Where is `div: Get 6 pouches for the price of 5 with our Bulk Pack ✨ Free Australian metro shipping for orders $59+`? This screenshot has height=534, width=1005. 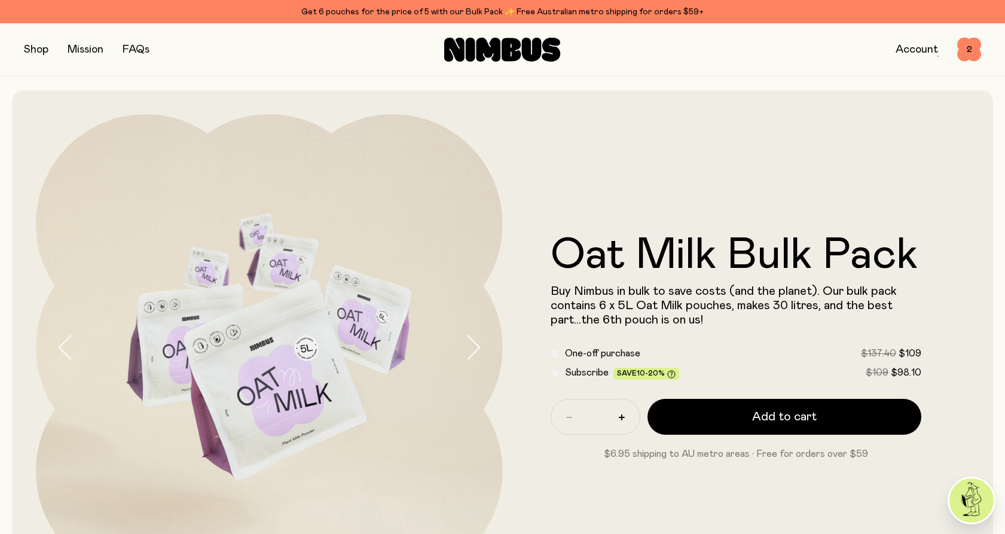 div: Get 6 pouches for the price of 5 with our Bulk Pack ✨ Free Australian metro shipping for orders $59+ is located at coordinates (502, 12).